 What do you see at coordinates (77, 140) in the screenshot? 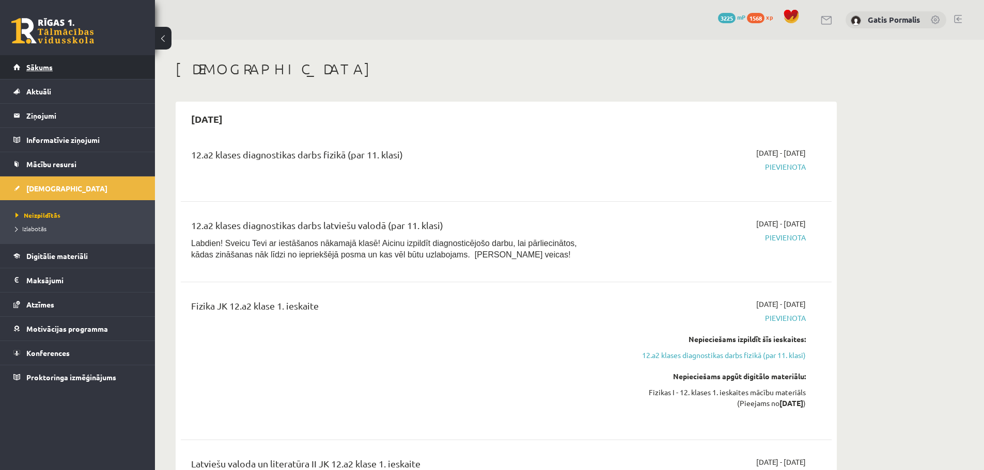
I see `a: Informatīvie ziņojumi` at bounding box center [77, 140].